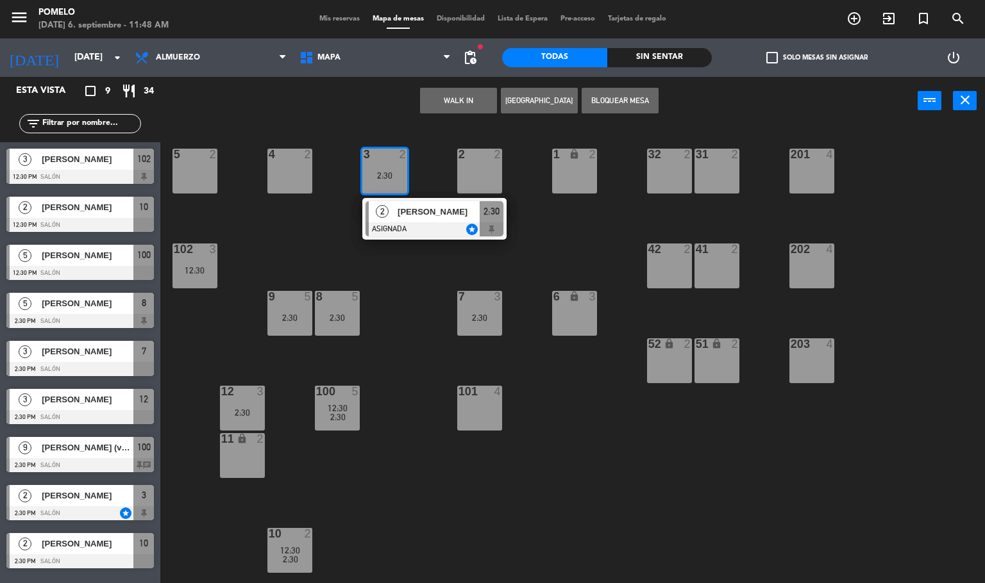  Describe the element at coordinates (221, 439) in the screenshot. I see `div: 11` at that location.